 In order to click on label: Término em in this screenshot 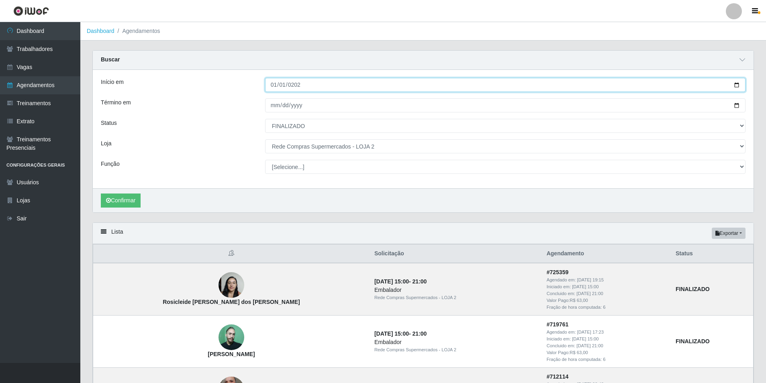, I will do `click(116, 102)`.